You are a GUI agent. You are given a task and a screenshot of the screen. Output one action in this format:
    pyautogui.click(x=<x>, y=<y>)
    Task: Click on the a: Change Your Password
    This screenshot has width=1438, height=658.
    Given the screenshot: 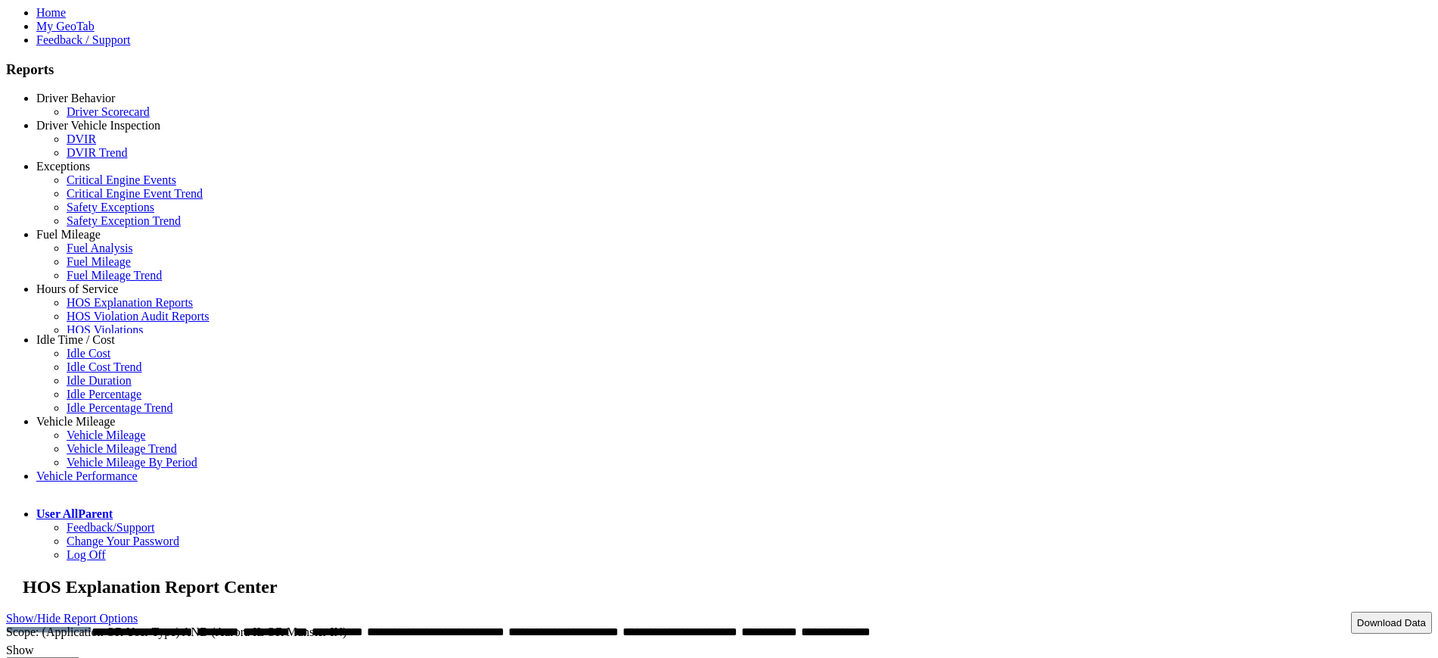 What is the action you would take?
    pyautogui.click(x=123, y=540)
    